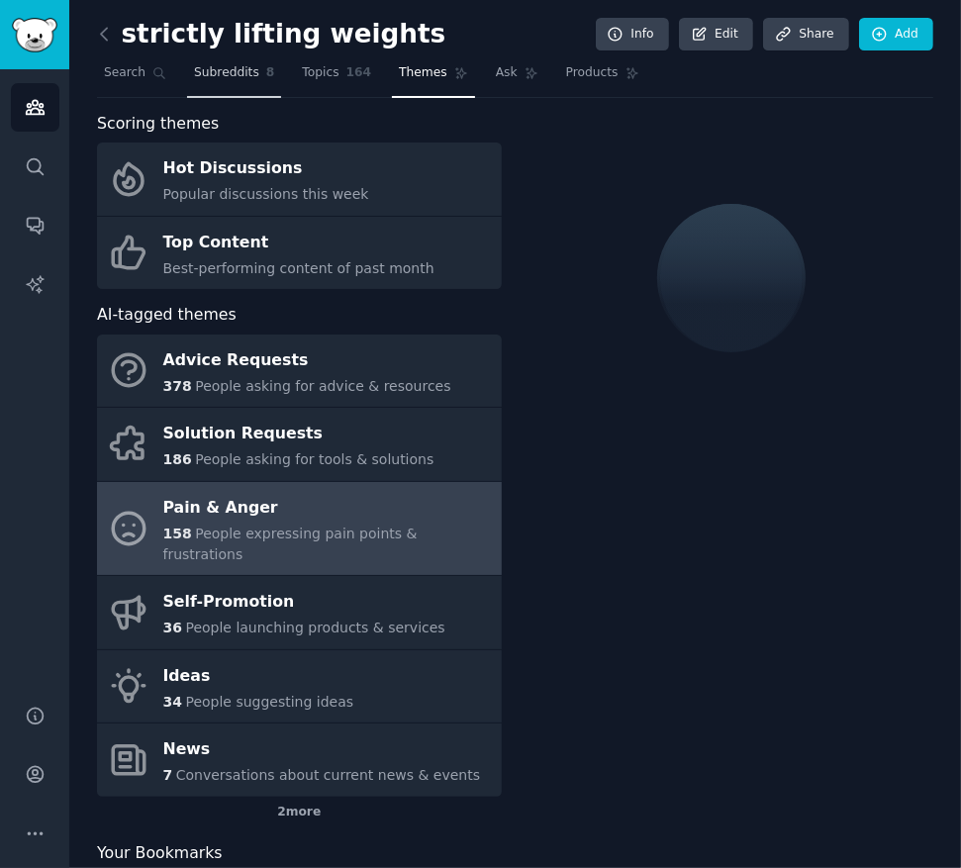 This screenshot has width=961, height=868. Describe the element at coordinates (603, 77) in the screenshot. I see `a: Products` at that location.